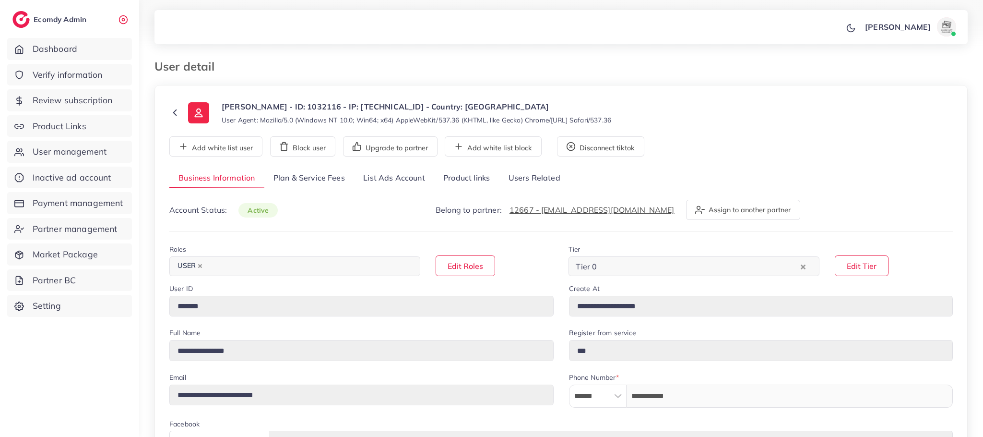 The width and height of the screenshot is (983, 437). I want to click on a: Users Related, so click(534, 178).